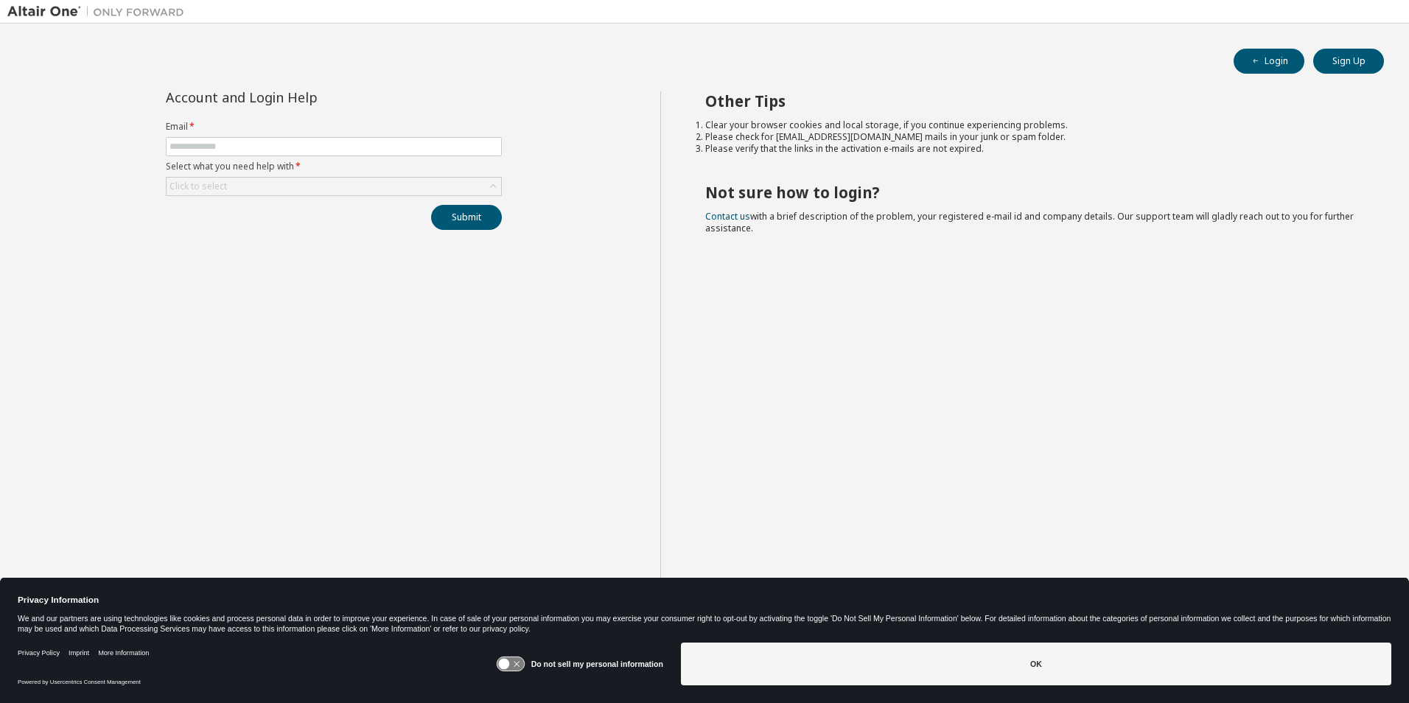 This screenshot has height=703, width=1409. Describe the element at coordinates (334, 167) in the screenshot. I see `label: Select what you need help with` at that location.